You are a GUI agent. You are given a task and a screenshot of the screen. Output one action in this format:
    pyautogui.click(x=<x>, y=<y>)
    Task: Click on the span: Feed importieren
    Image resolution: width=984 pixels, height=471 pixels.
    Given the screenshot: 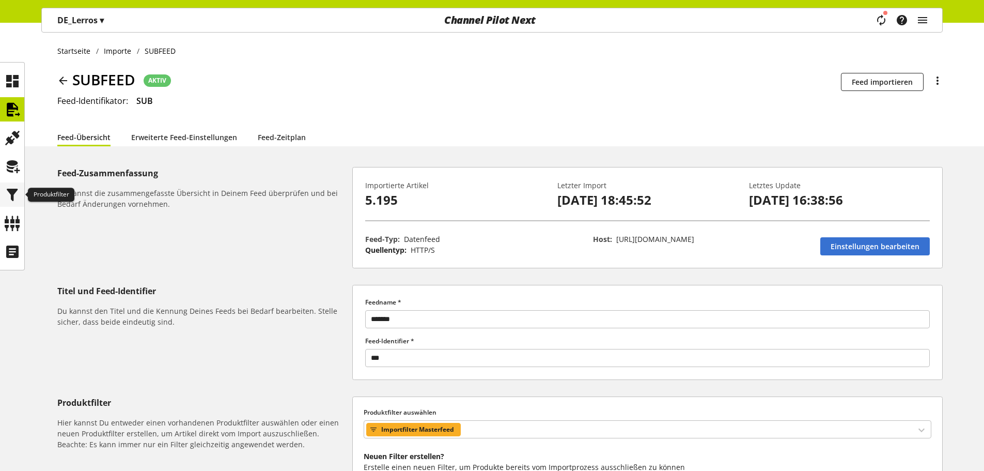 What is the action you would take?
    pyautogui.click(x=882, y=82)
    